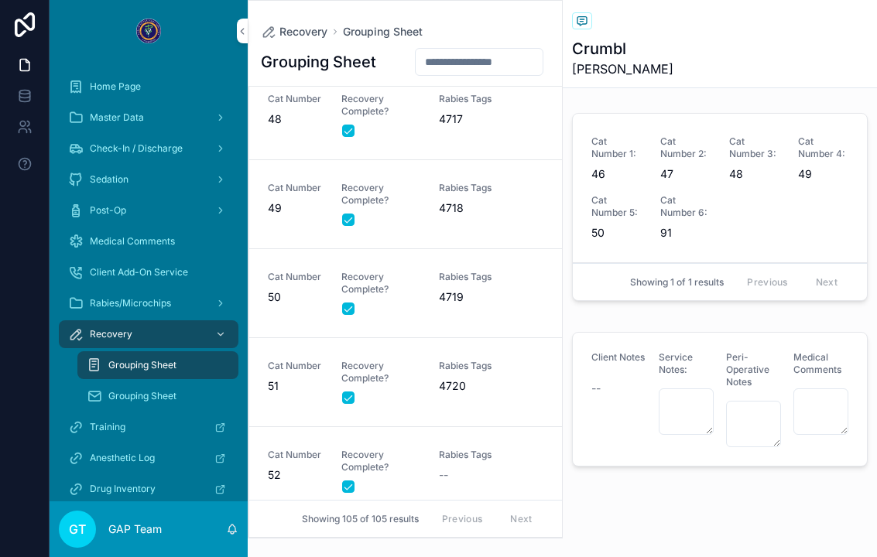  Describe the element at coordinates (139, 272) in the screenshot. I see `span: Client Add-On Service` at that location.